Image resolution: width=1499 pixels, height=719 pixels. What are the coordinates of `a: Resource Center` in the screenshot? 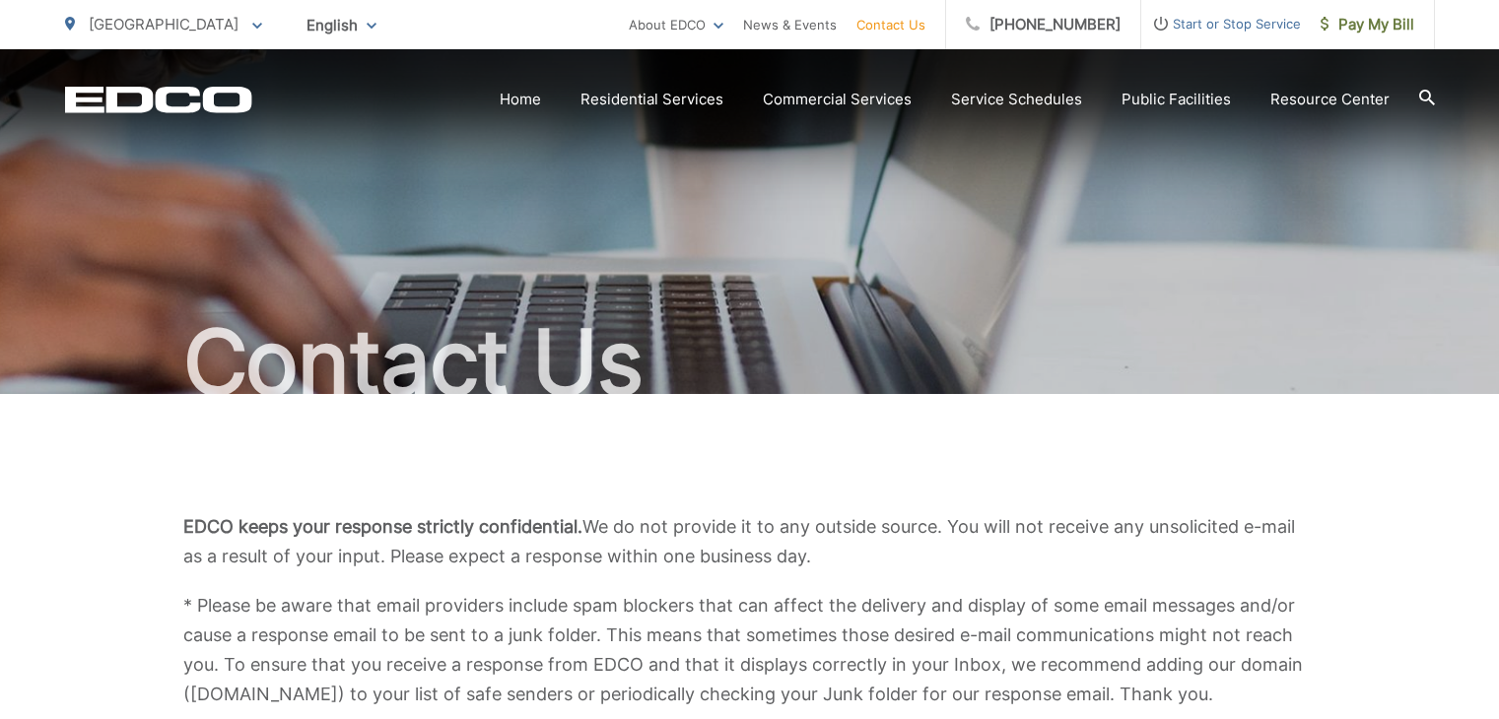 It's located at (1329, 100).